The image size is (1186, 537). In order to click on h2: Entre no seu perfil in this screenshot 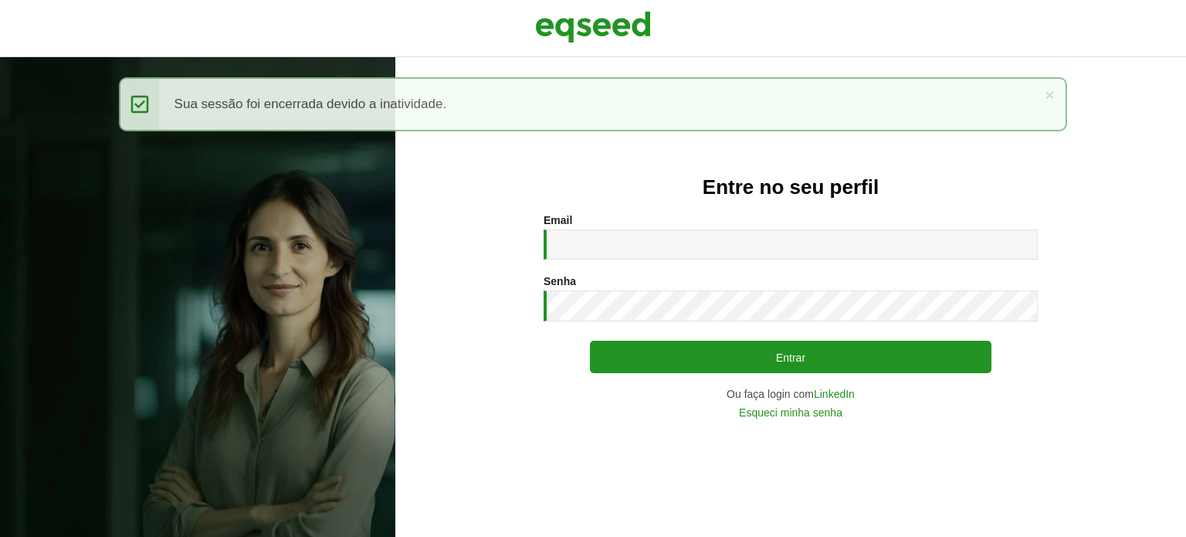, I will do `click(791, 187)`.